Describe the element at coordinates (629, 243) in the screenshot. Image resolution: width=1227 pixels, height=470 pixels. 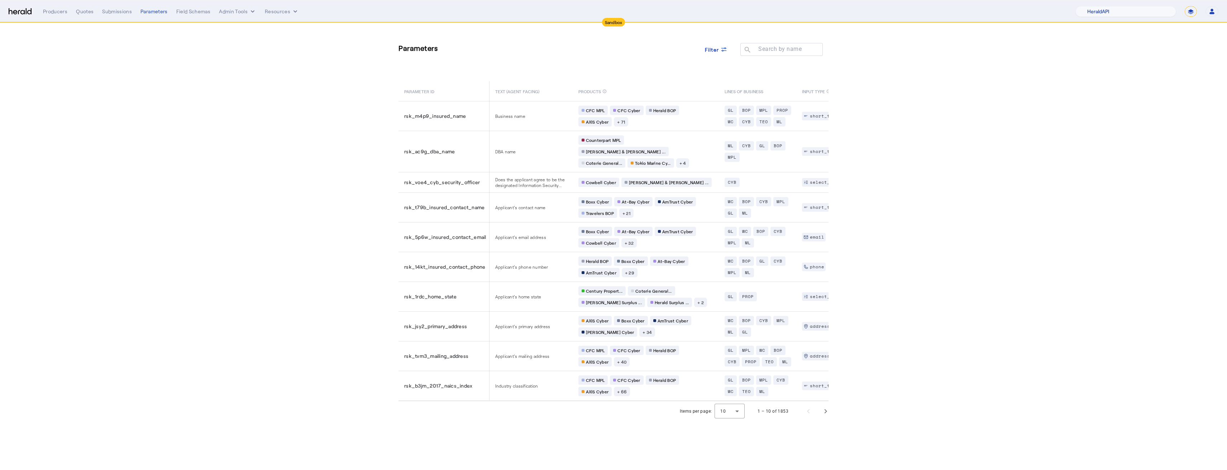
I see `span: + 32` at that location.